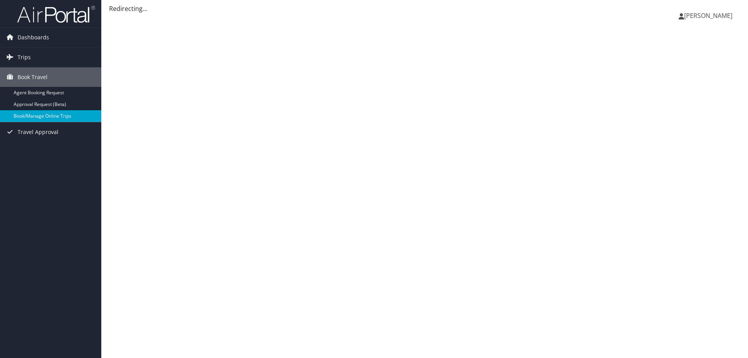 Image resolution: width=748 pixels, height=358 pixels. Describe the element at coordinates (424, 9) in the screenshot. I see `div: Redirecting...` at that location.